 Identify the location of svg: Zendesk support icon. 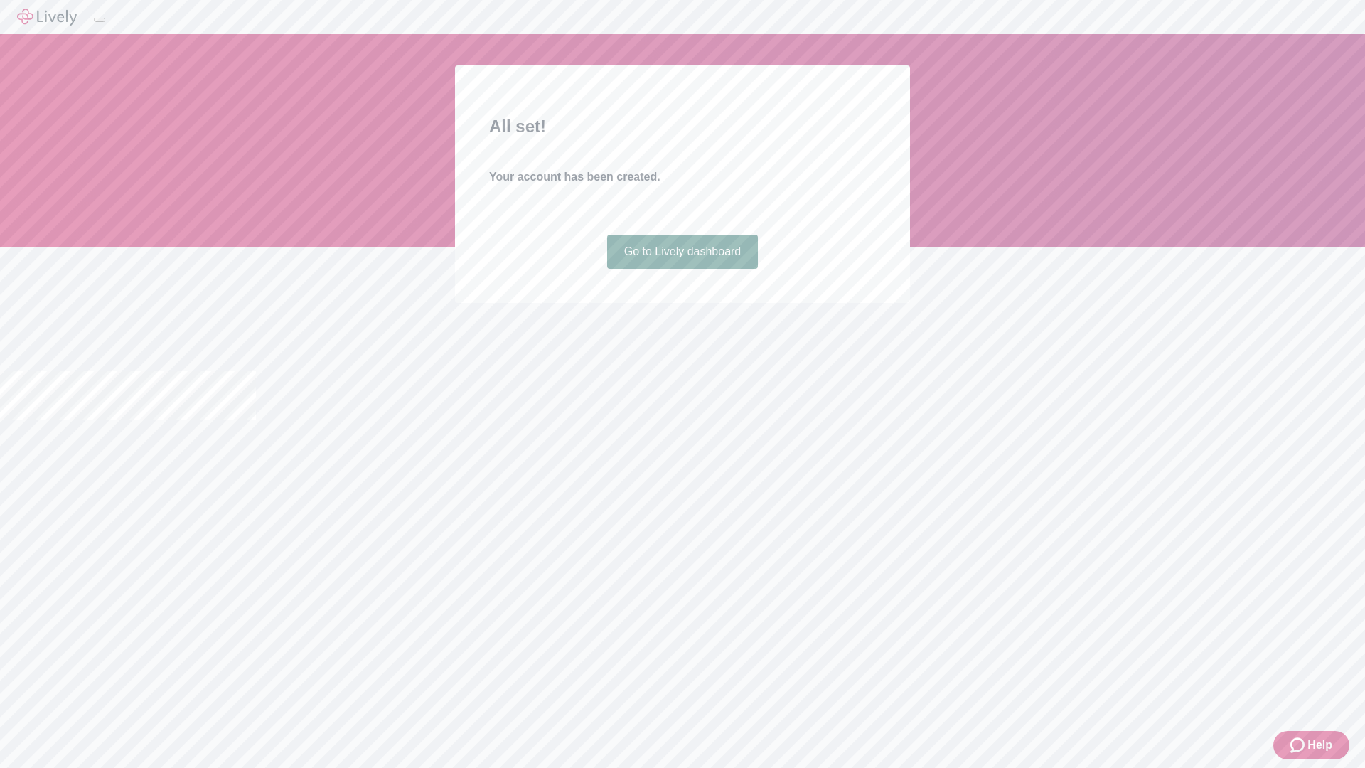
(1299, 745).